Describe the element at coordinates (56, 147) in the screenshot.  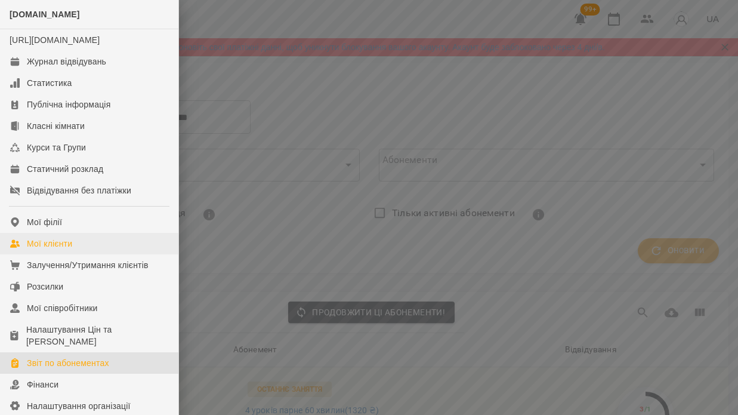
I see `div: Курси та Групи` at that location.